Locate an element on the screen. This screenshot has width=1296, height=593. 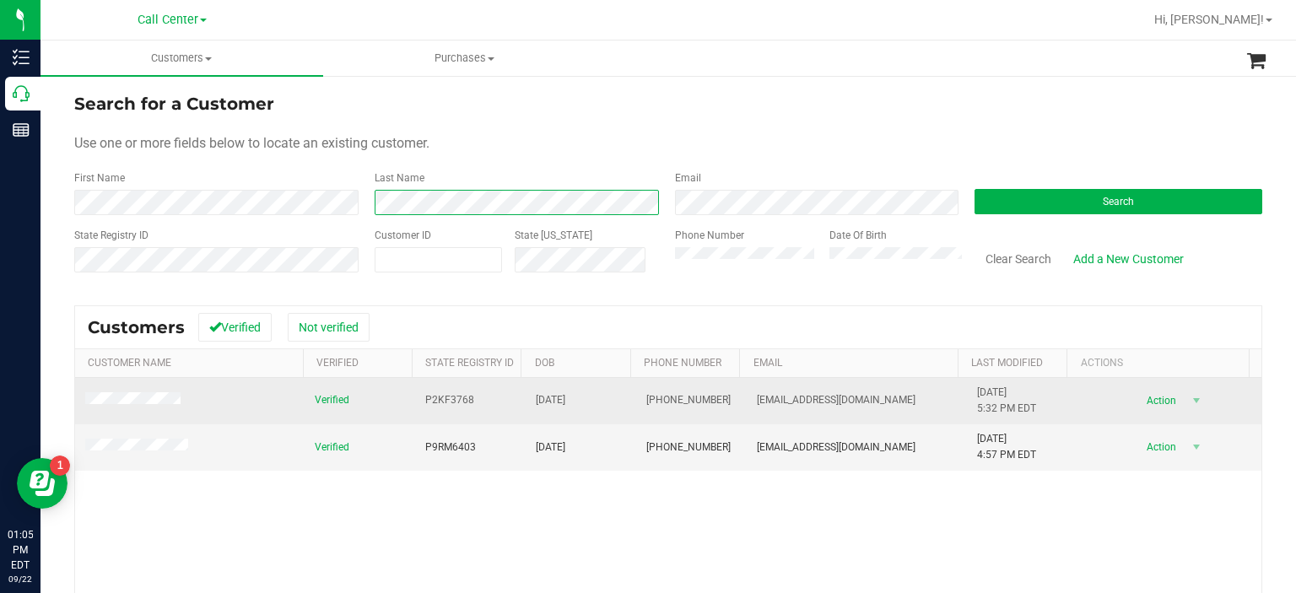
span: 1 is located at coordinates (10, 9).